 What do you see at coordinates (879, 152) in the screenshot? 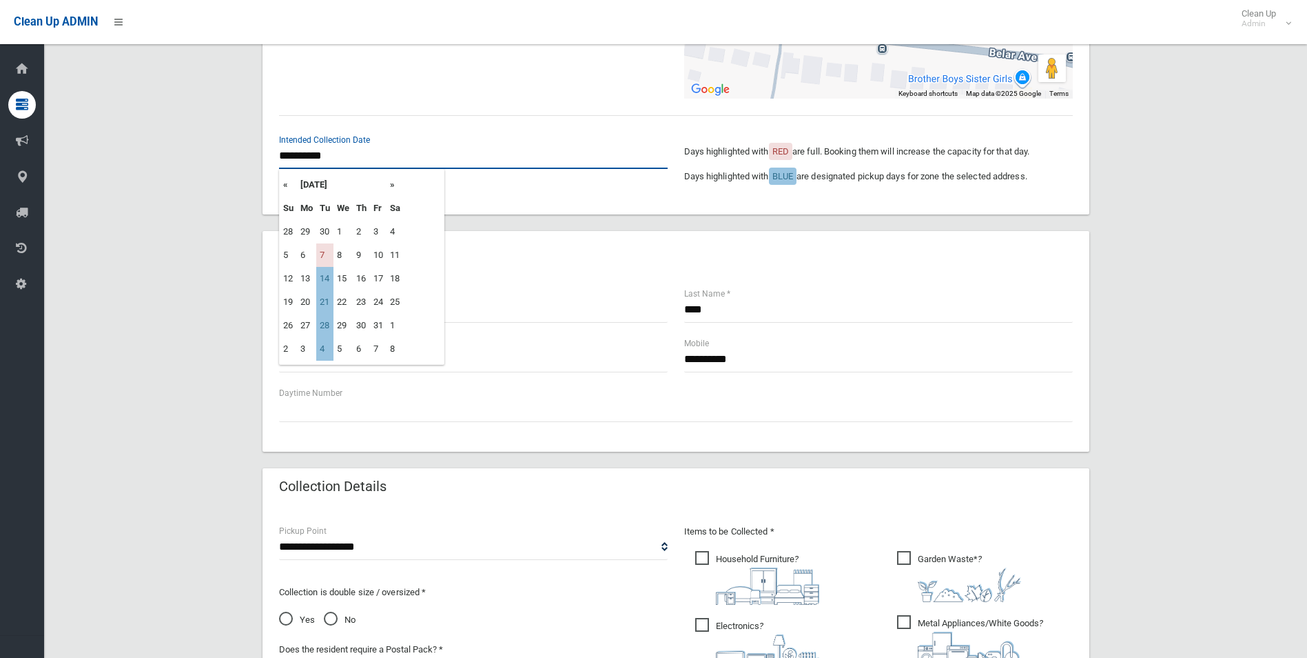
I see `p: Days highlighted with are full. Booking them will increase the capacity for that day.` at bounding box center [879, 152].